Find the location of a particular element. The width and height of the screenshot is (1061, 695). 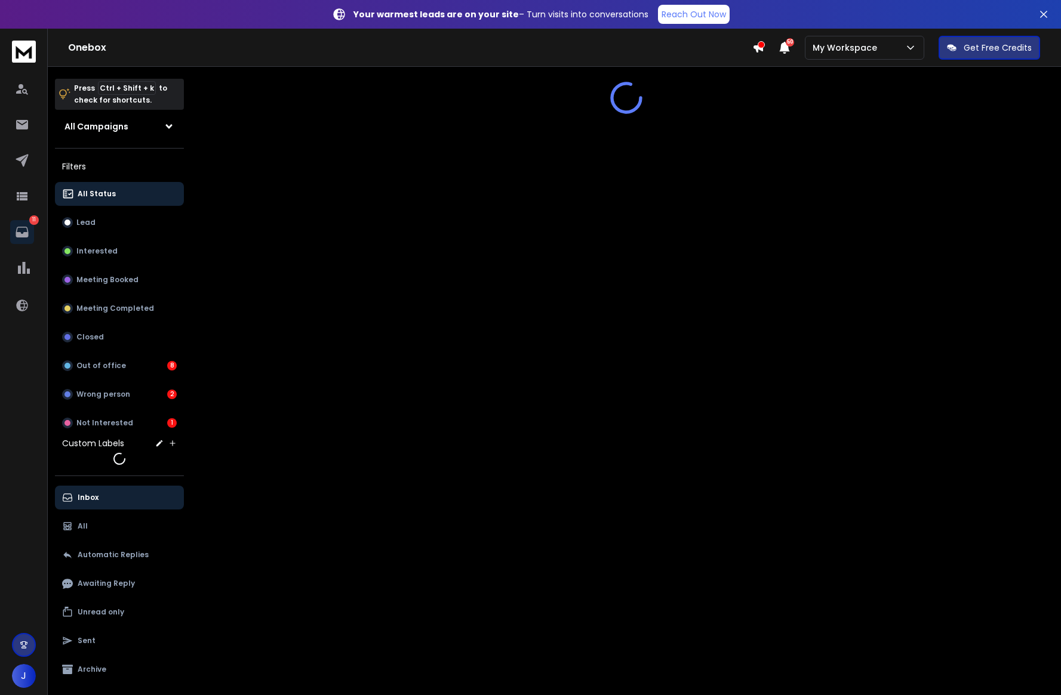

button: Meeting Booked is located at coordinates (119, 280).